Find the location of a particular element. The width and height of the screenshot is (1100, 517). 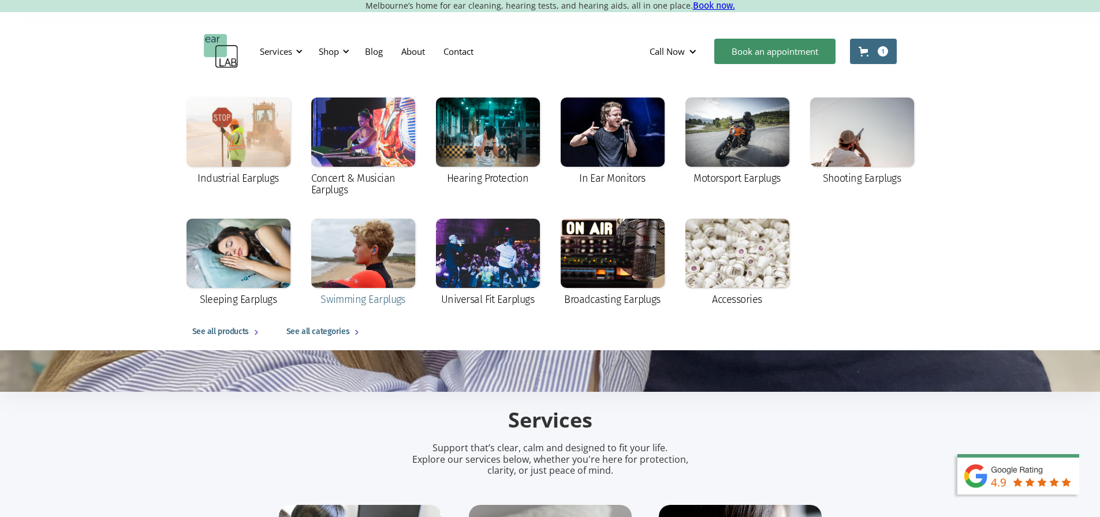

a: Open cart containing 1 items is located at coordinates (873, 51).